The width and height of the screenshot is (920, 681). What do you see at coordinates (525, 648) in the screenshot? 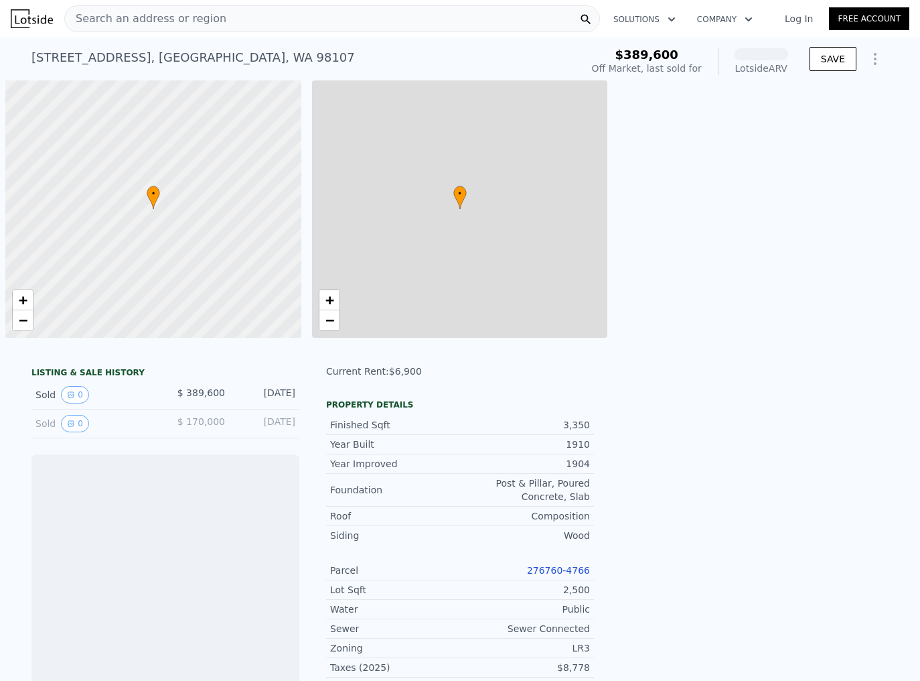
I see `div: LR3` at bounding box center [525, 648].